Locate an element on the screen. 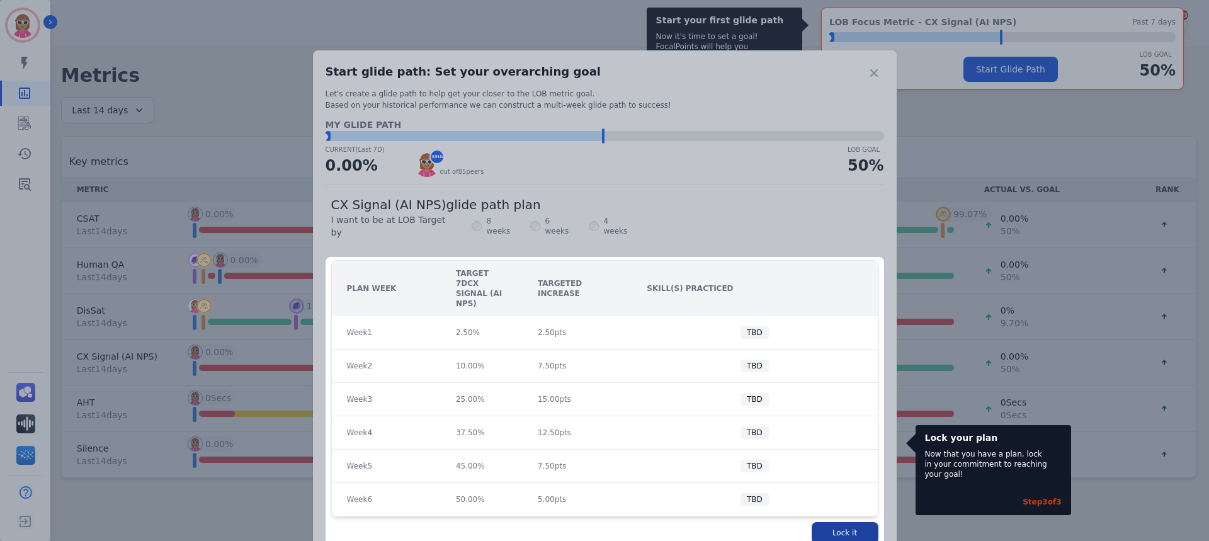 This screenshot has width=1209, height=541. td: Week 6 is located at coordinates (386, 499).